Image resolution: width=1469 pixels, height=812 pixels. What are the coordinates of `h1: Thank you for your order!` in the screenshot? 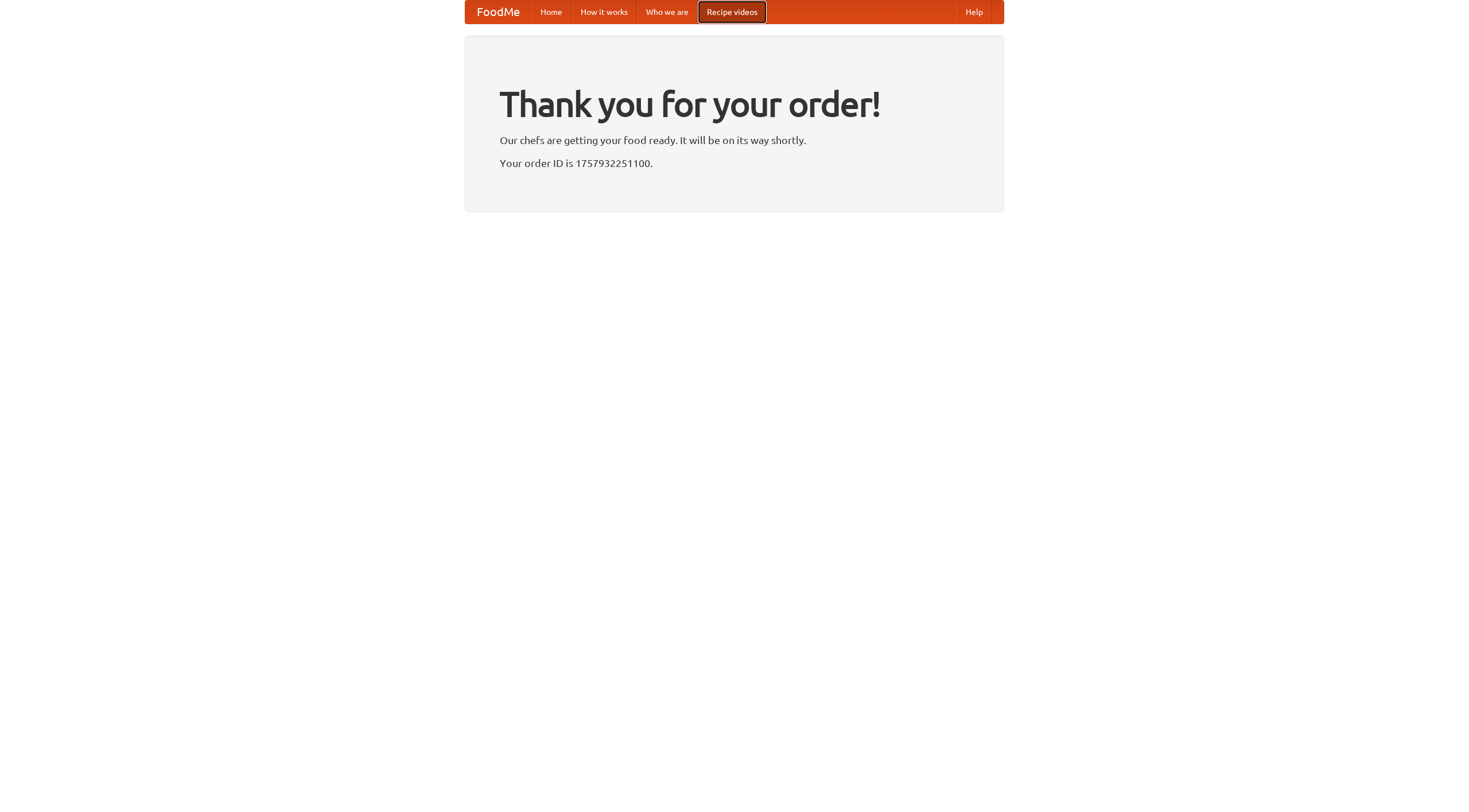 It's located at (734, 104).